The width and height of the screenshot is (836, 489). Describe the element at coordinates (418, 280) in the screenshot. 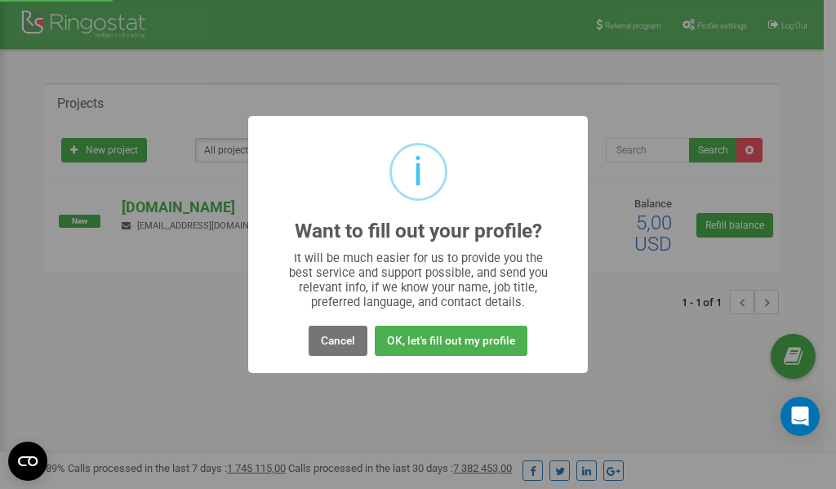

I see `div: It will be much easier for us to provide you the best service and support possible, and send you ...` at that location.